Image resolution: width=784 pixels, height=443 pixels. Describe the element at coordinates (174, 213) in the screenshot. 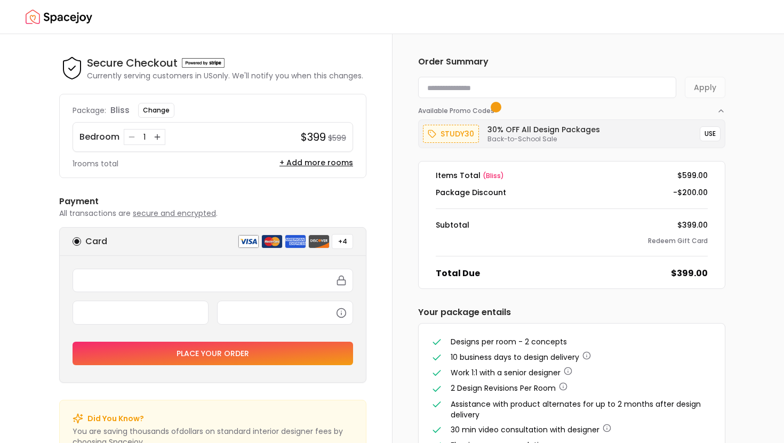

I see `span: secure and encrypted` at that location.